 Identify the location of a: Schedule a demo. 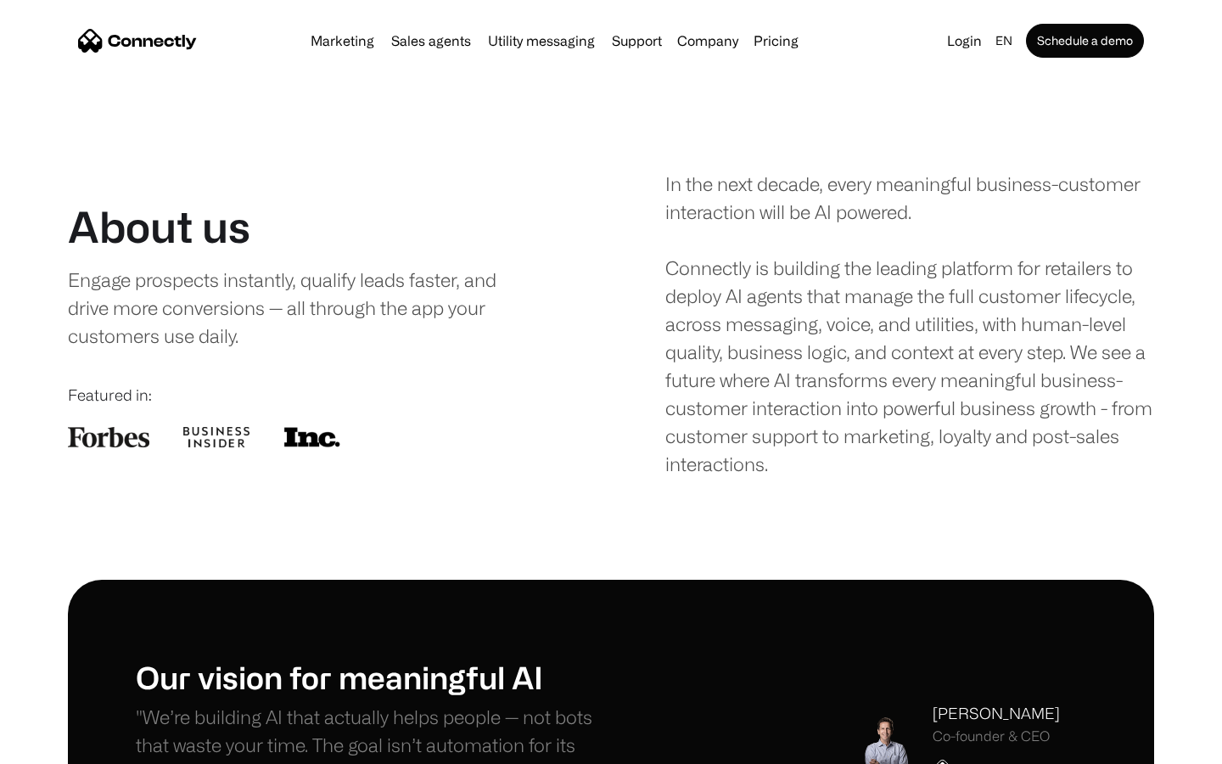
(1084, 41).